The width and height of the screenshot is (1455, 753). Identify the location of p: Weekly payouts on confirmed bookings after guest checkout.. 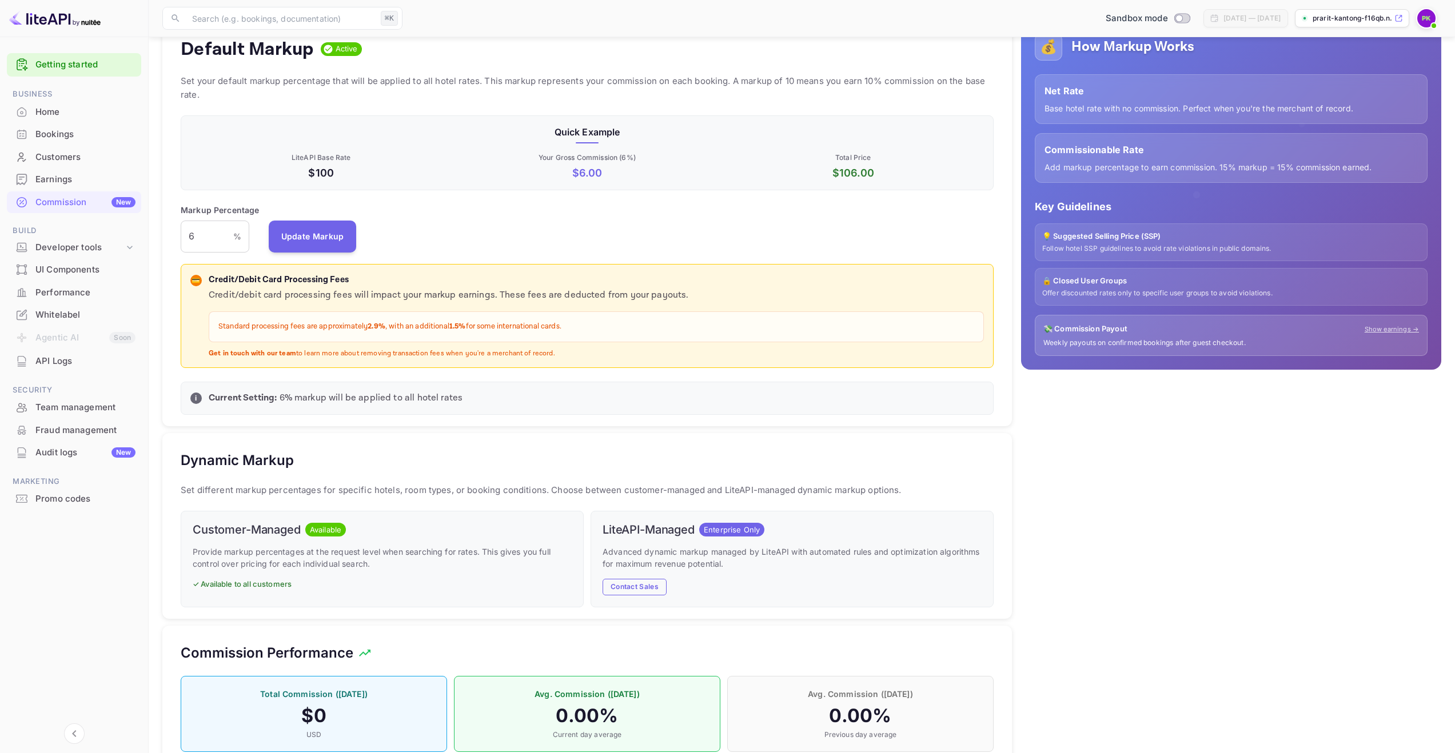
(1231, 343).